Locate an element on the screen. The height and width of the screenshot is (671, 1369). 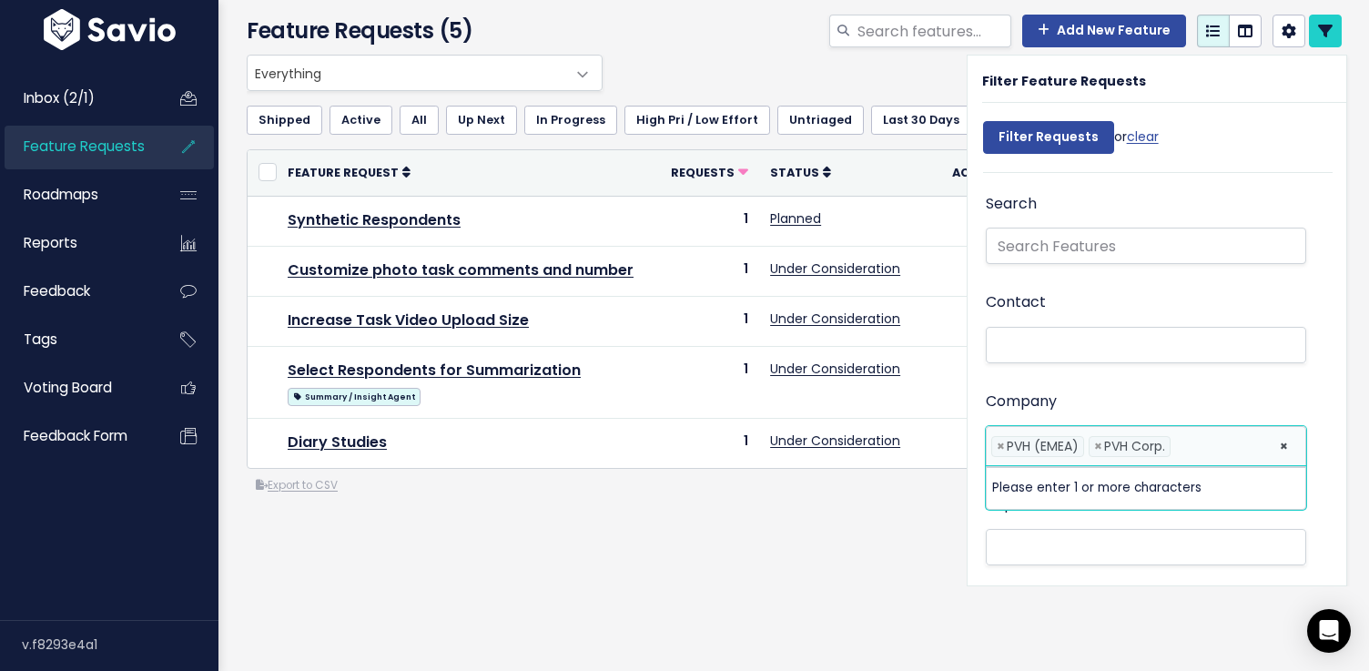
div: v.f8293e4a1 is located at coordinates (120, 644).